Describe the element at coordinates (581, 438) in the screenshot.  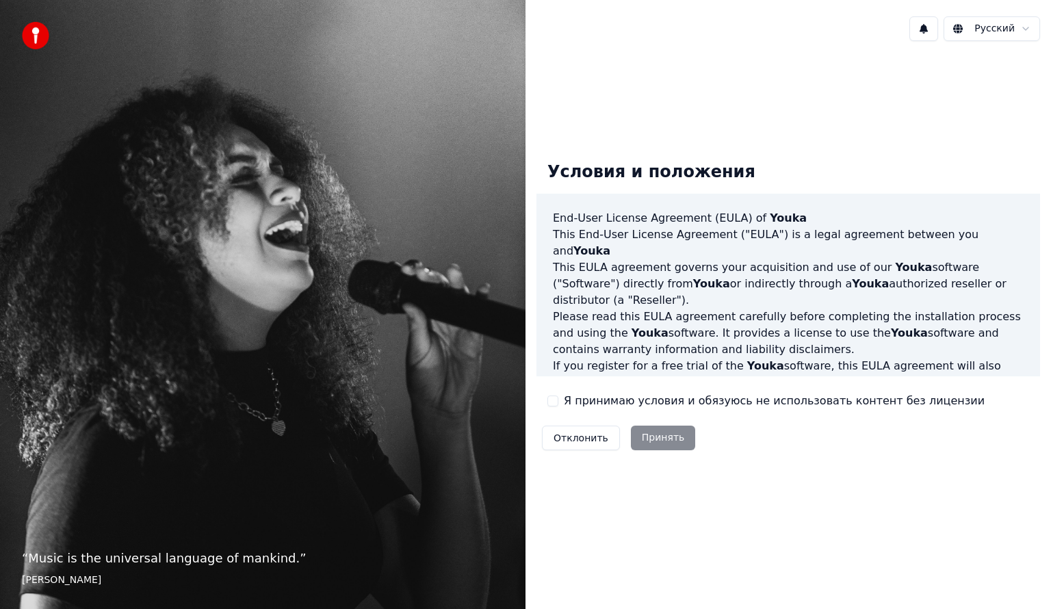
I see `button: Отклонить` at that location.